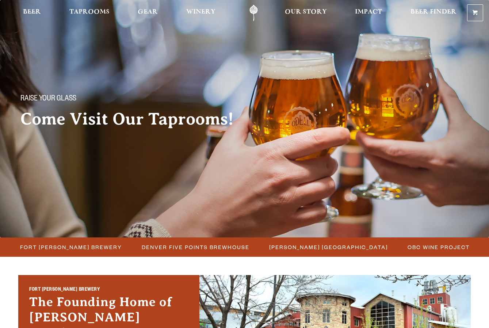 The width and height of the screenshot is (489, 328). I want to click on span: Beer Finder, so click(434, 12).